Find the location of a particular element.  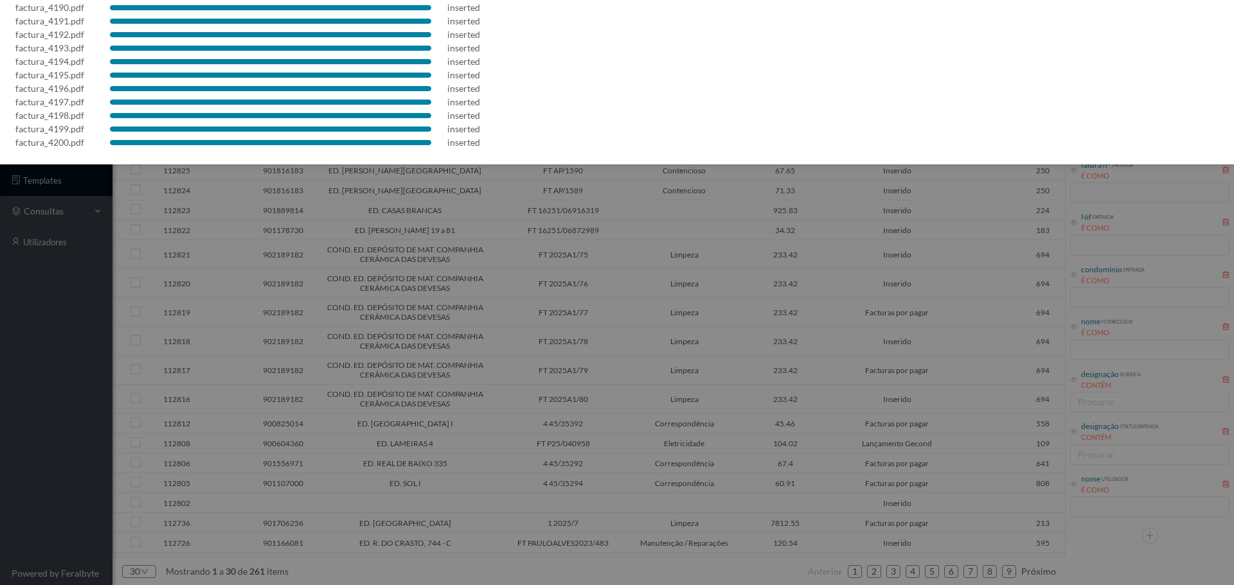

div: factura_4198.pdf is located at coordinates (49, 115).